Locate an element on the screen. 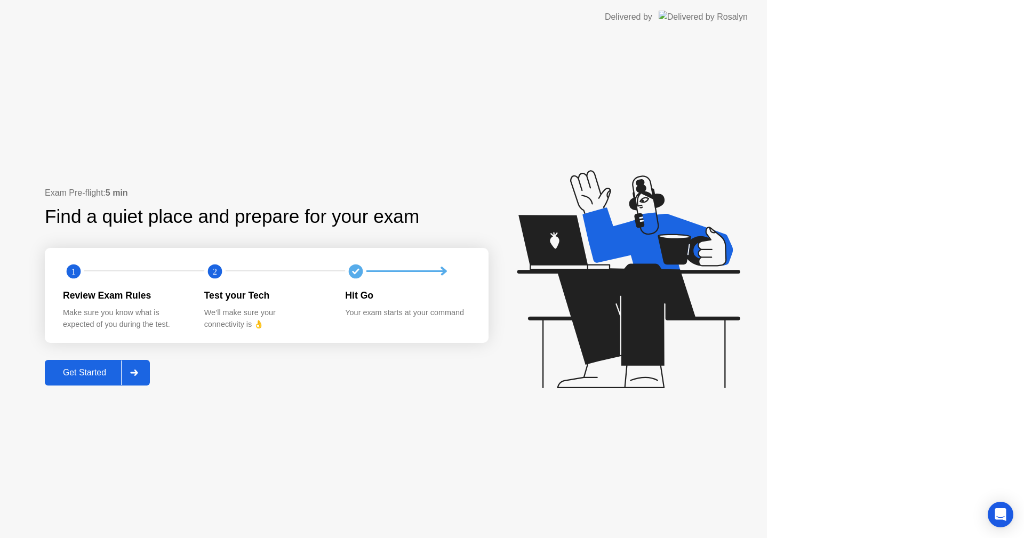 Image resolution: width=1024 pixels, height=538 pixels. div: Find a quiet place and prepare for your exam is located at coordinates (232, 216).